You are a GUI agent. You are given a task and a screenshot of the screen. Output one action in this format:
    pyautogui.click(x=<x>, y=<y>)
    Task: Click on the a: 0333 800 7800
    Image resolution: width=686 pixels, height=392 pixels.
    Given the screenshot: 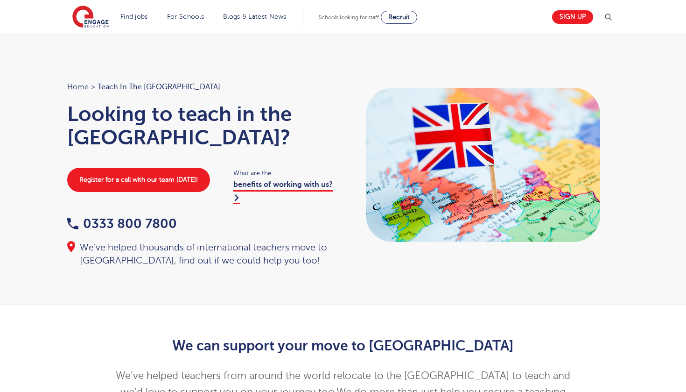 What is the action you would take?
    pyautogui.click(x=122, y=223)
    